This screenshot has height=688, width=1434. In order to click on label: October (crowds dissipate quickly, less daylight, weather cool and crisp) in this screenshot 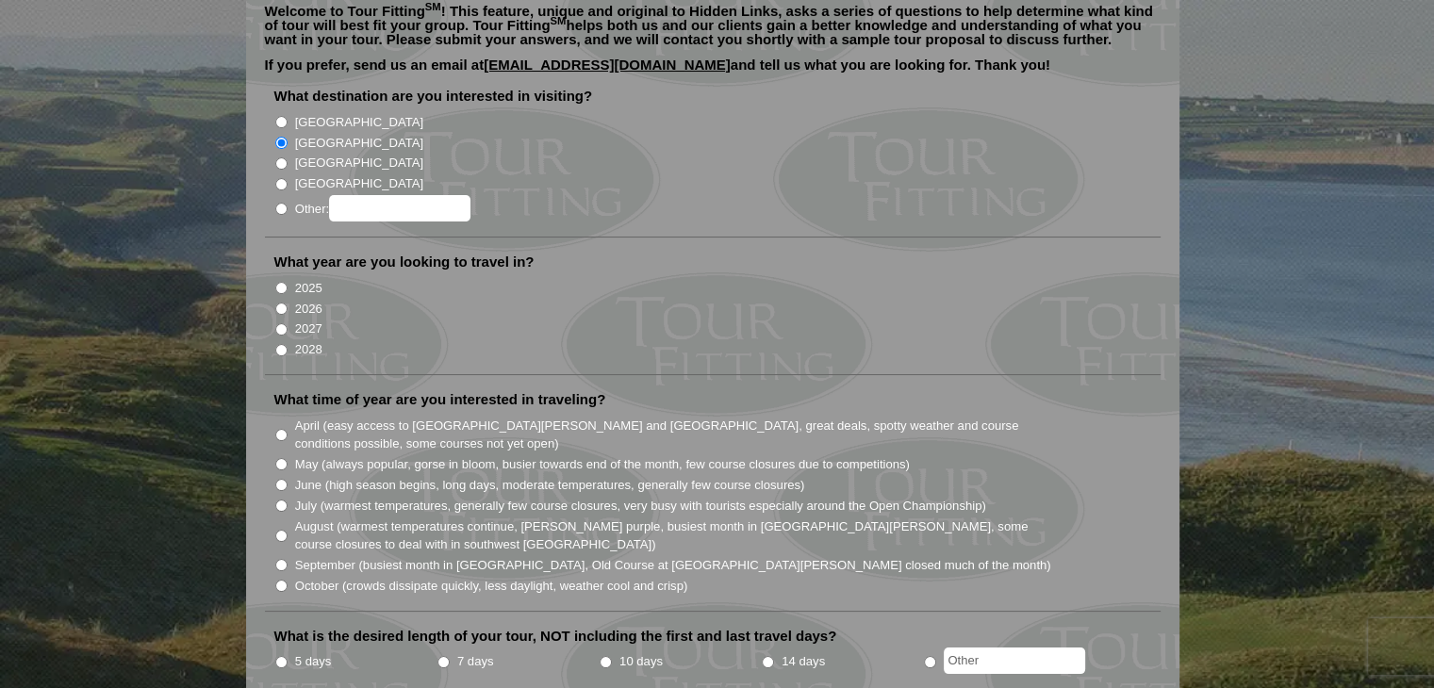, I will do `click(491, 586)`.